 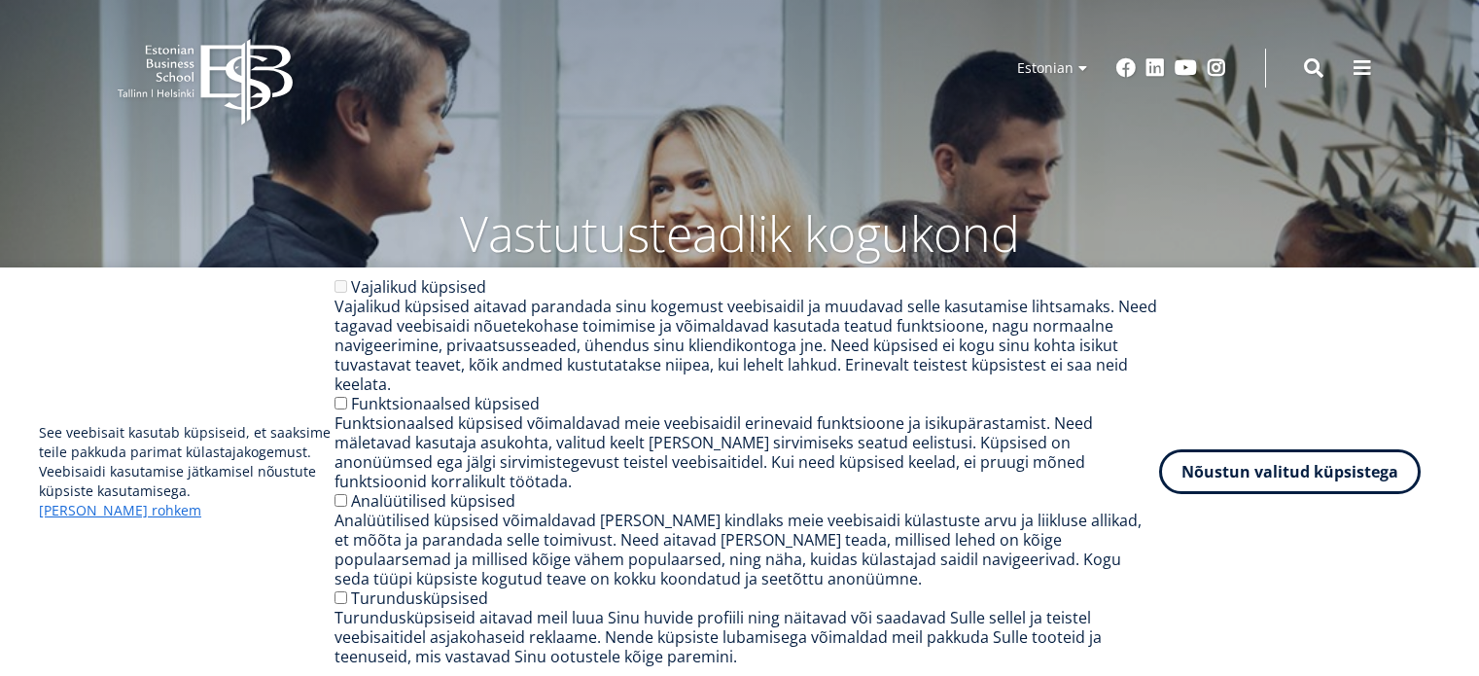 I want to click on a: Linkedin, so click(x=1156, y=68).